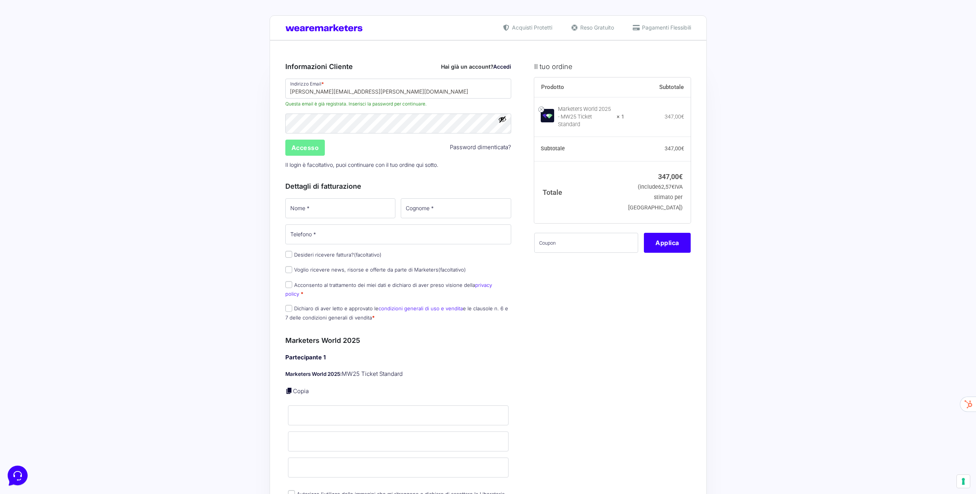 This screenshot has height=494, width=976. I want to click on label: Desideri ricevere fattura?, so click(333, 255).